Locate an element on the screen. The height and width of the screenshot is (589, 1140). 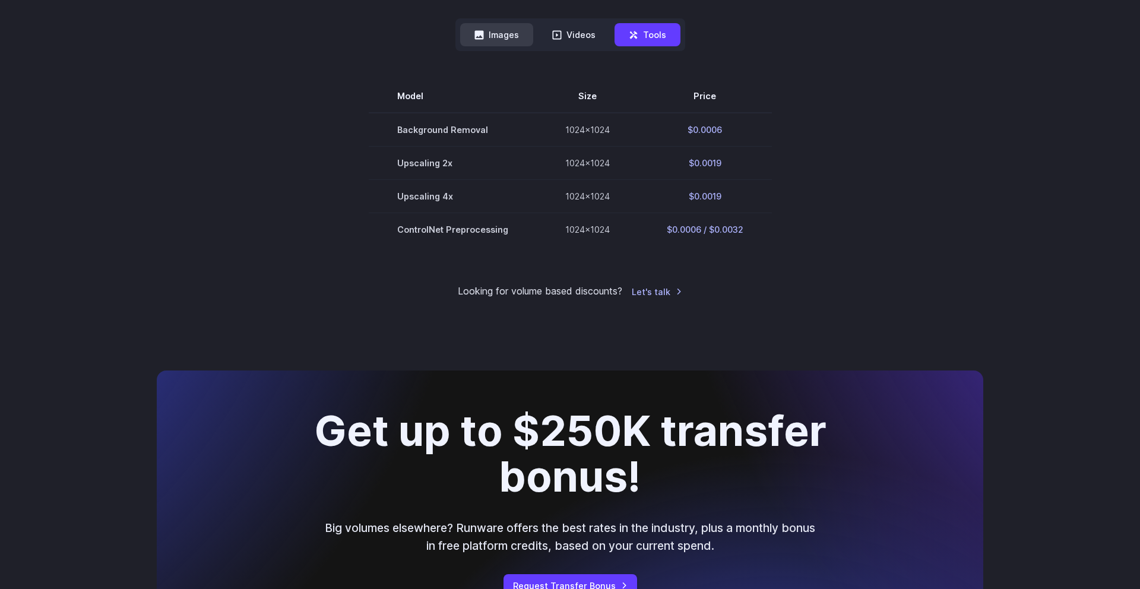
h2: Get up to $250K transfer bonus! is located at coordinates (569, 454).